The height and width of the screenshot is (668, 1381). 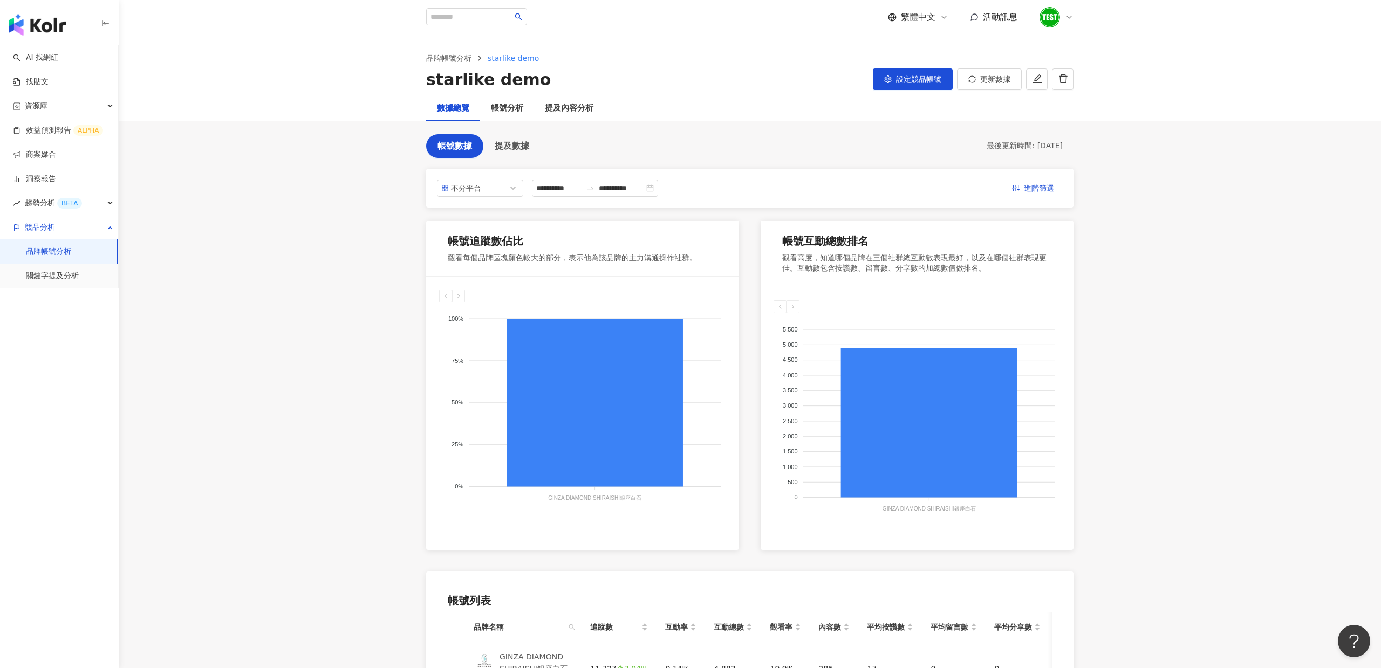 What do you see at coordinates (825, 241) in the screenshot?
I see `div: 帳號互動總數排名` at bounding box center [825, 241].